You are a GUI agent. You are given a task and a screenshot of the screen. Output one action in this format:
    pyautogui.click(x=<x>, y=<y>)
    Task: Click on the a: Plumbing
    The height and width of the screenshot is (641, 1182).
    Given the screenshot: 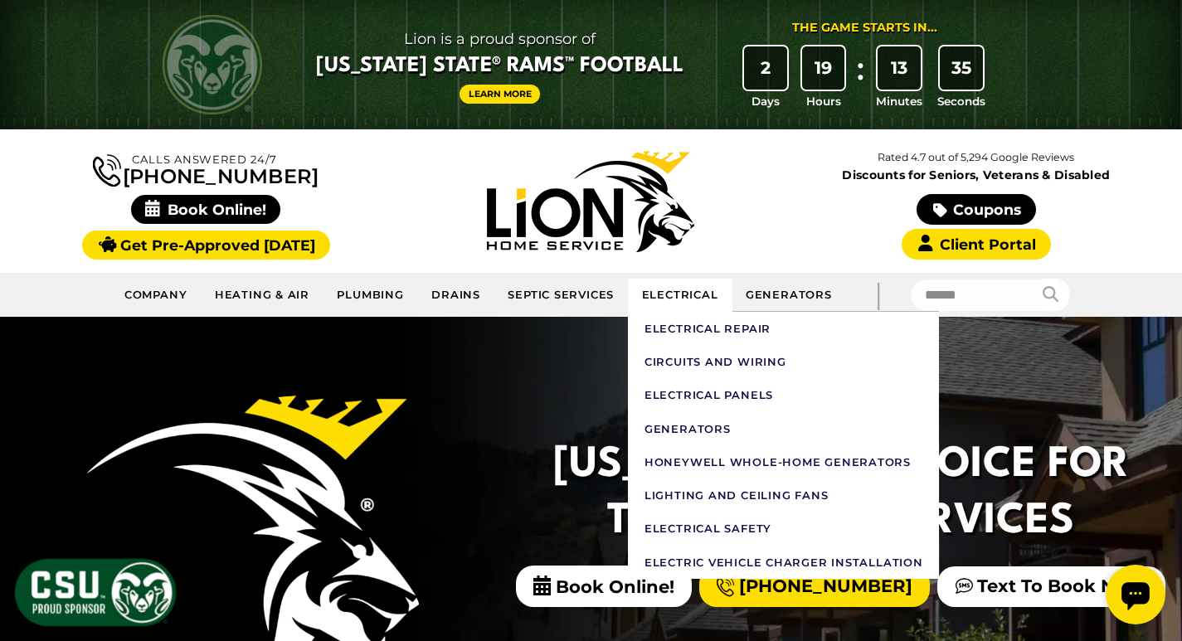 What is the action you would take?
    pyautogui.click(x=371, y=295)
    